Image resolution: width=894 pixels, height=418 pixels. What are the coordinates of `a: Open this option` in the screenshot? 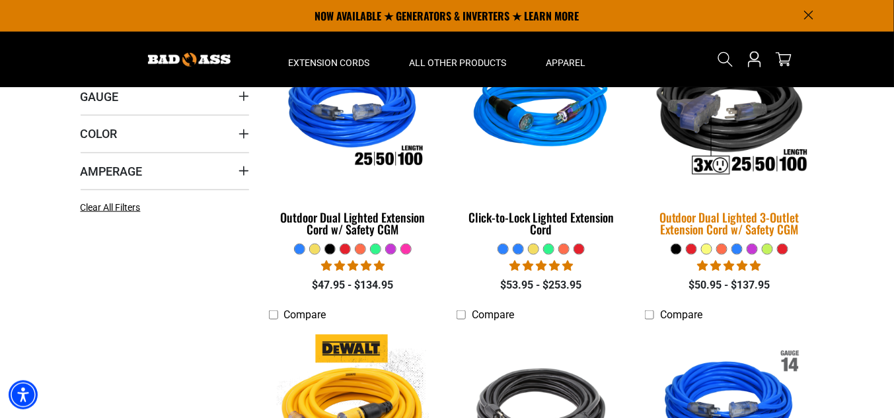 It's located at (755, 59).